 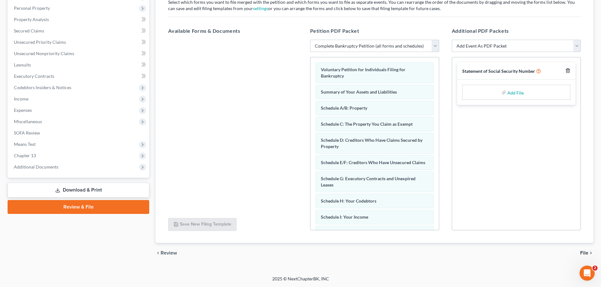 I want to click on span: Voluntary Petition for Individuals Filing for Bankruptcy, so click(x=363, y=73).